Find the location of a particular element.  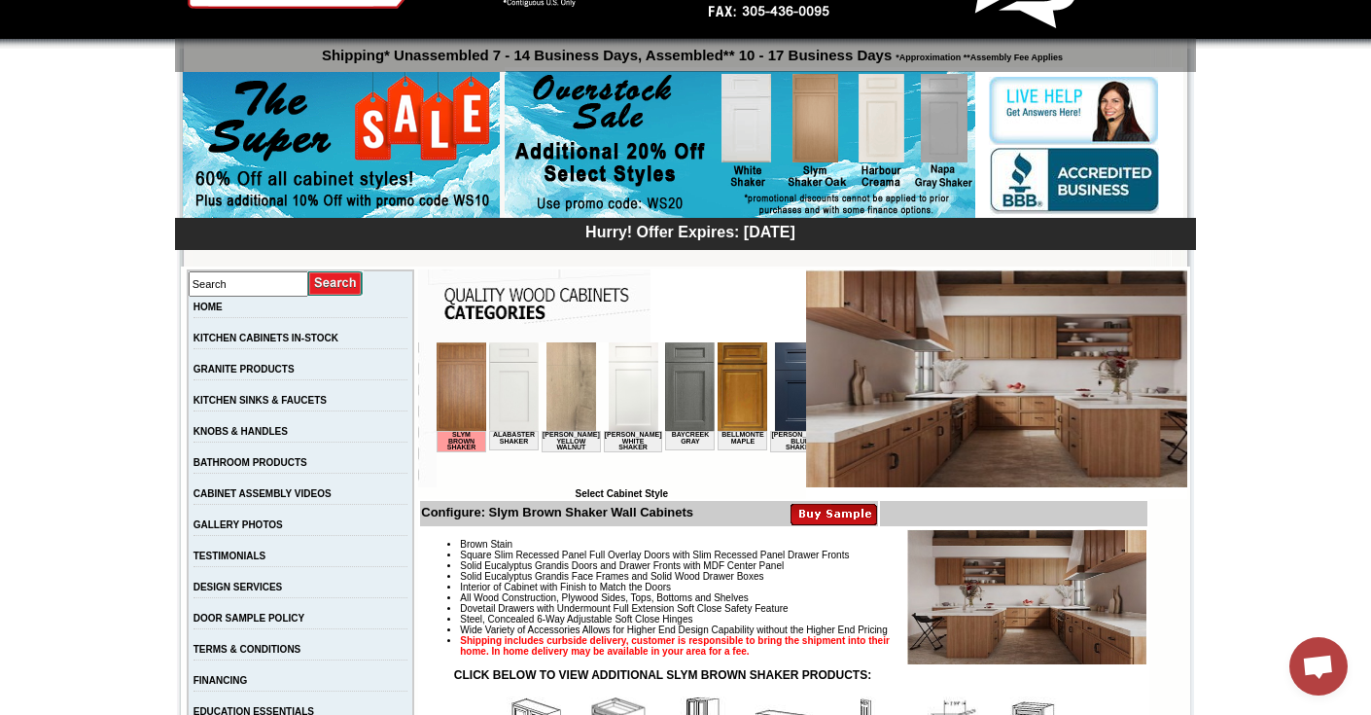

a: BATHROOM PRODUCTS is located at coordinates (250, 462).